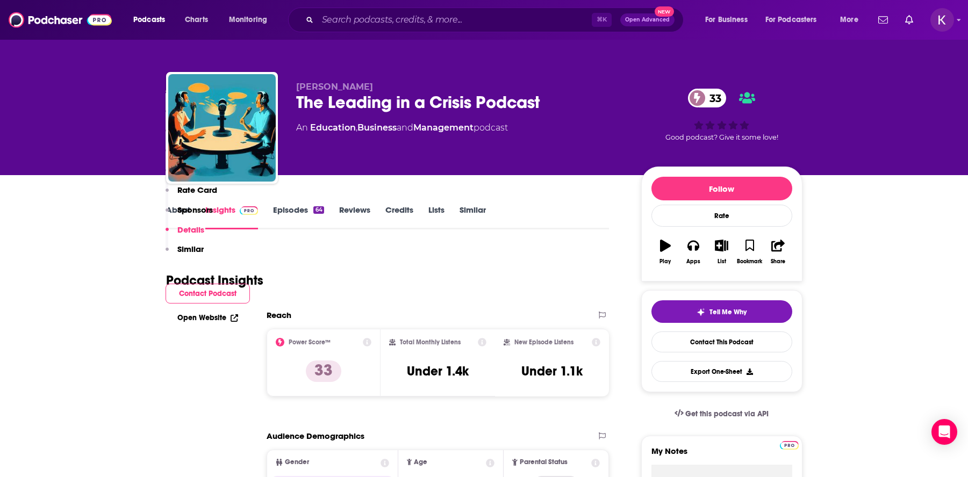  Describe the element at coordinates (722, 455) in the screenshot. I see `label: My Notes` at that location.